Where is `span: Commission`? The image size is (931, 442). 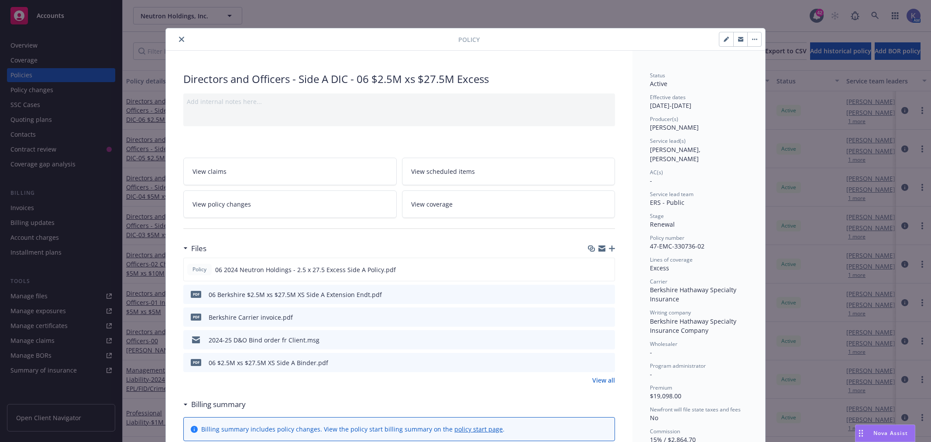 span: Commission is located at coordinates (664, 431).